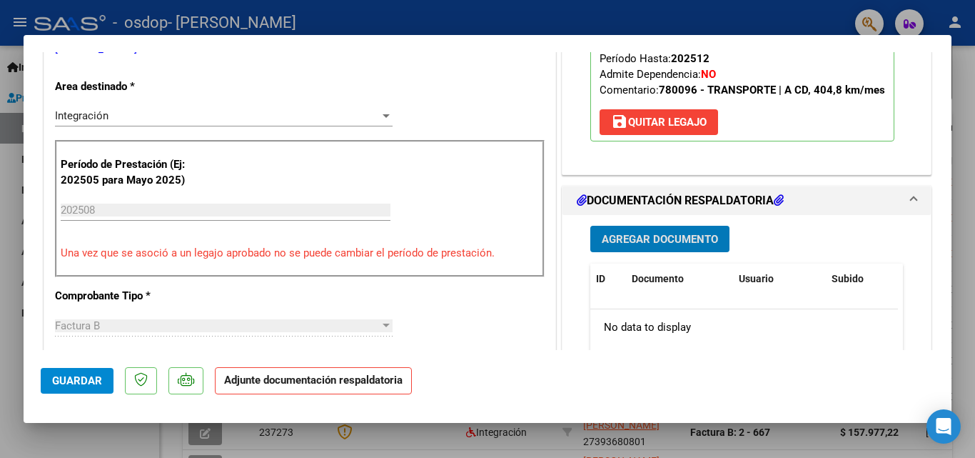 Image resolution: width=975 pixels, height=458 pixels. I want to click on div: No data to display, so click(744, 327).